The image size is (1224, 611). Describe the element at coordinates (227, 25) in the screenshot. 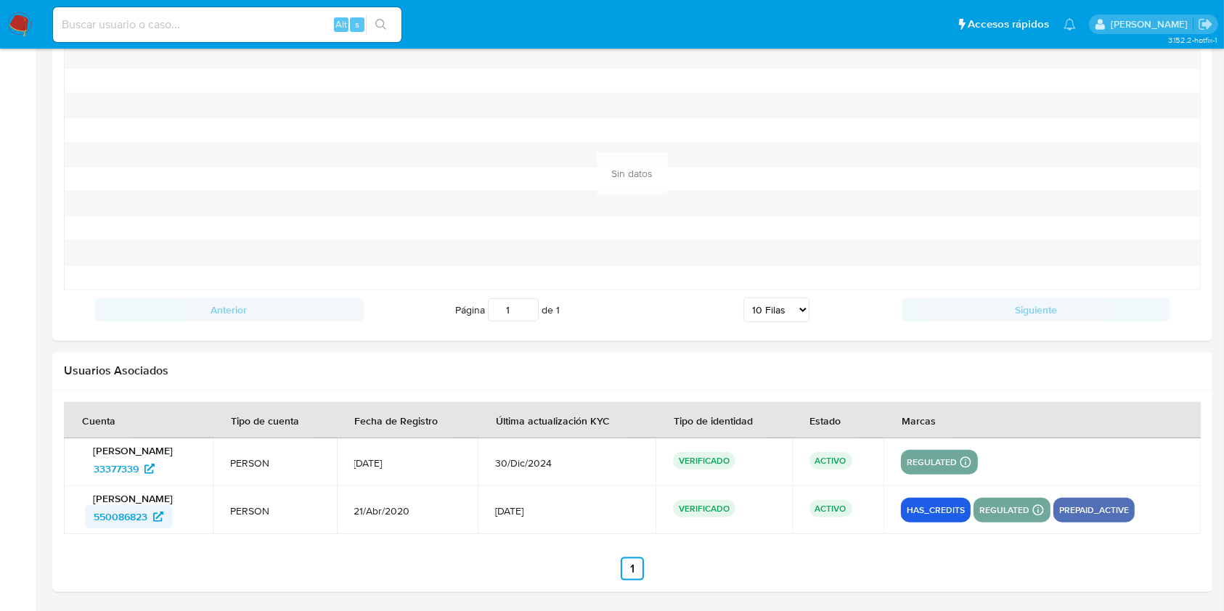

I see `input: Buscar usuario o caso...` at that location.